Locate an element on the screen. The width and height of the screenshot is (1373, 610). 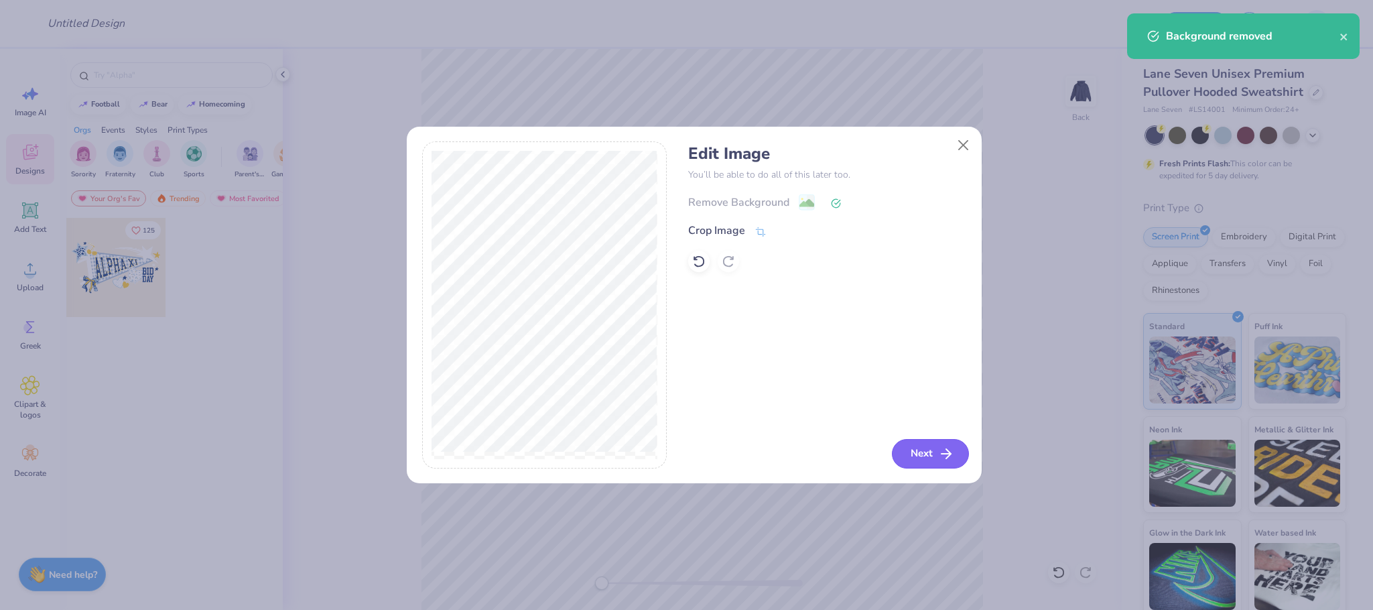
button: close is located at coordinates (1344, 36).